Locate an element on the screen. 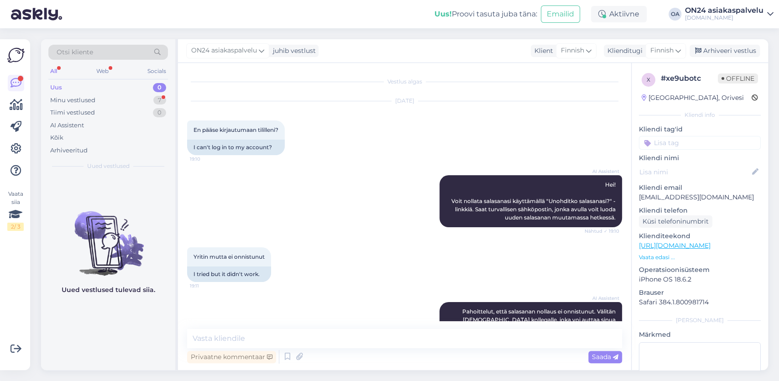 Image resolution: width=779 pixels, height=381 pixels. span: Otsi kliente is located at coordinates (75, 52).